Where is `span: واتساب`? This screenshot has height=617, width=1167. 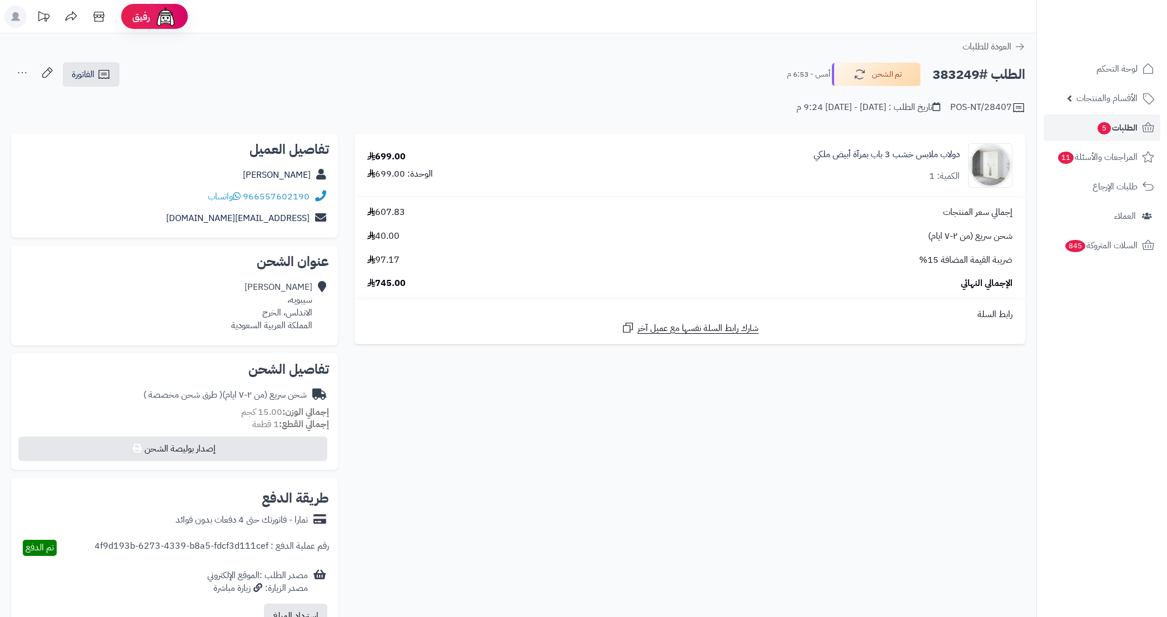 span: واتساب is located at coordinates (224, 197).